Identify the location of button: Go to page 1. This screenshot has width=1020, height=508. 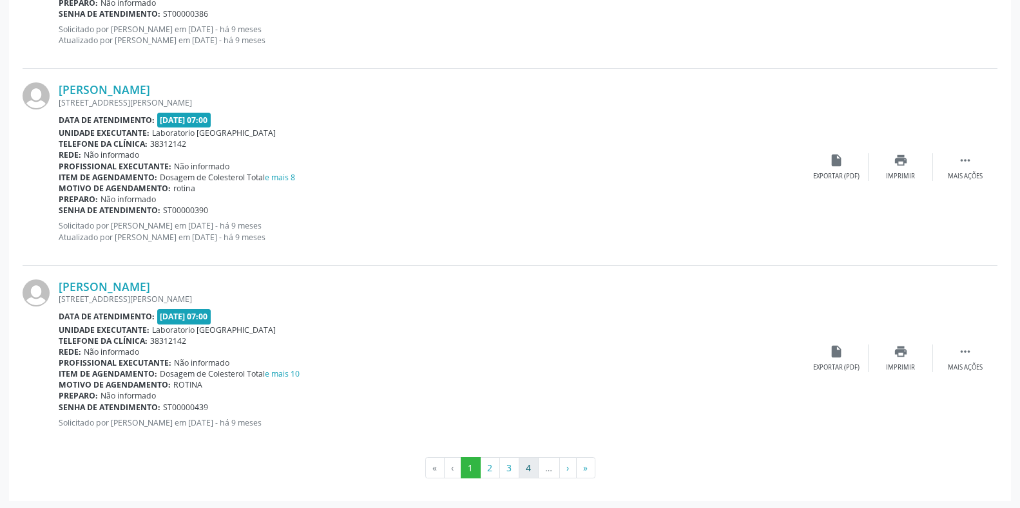
(470, 468).